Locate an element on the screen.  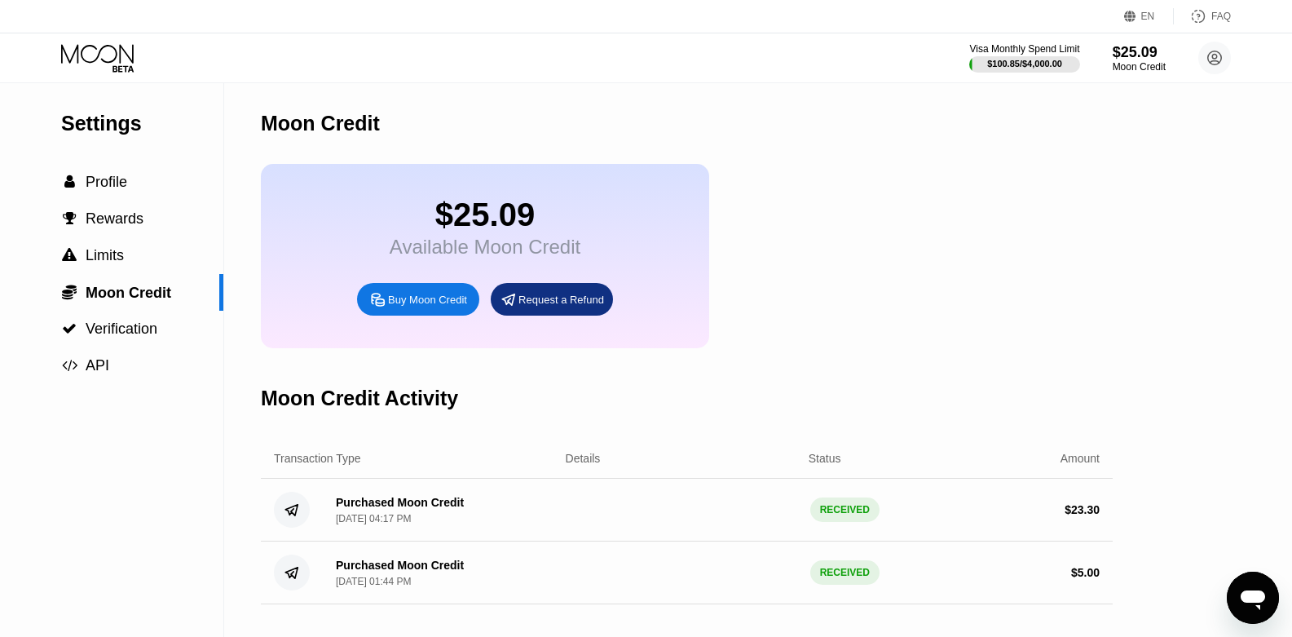
div: $ 5.00 is located at coordinates (1085, 572).